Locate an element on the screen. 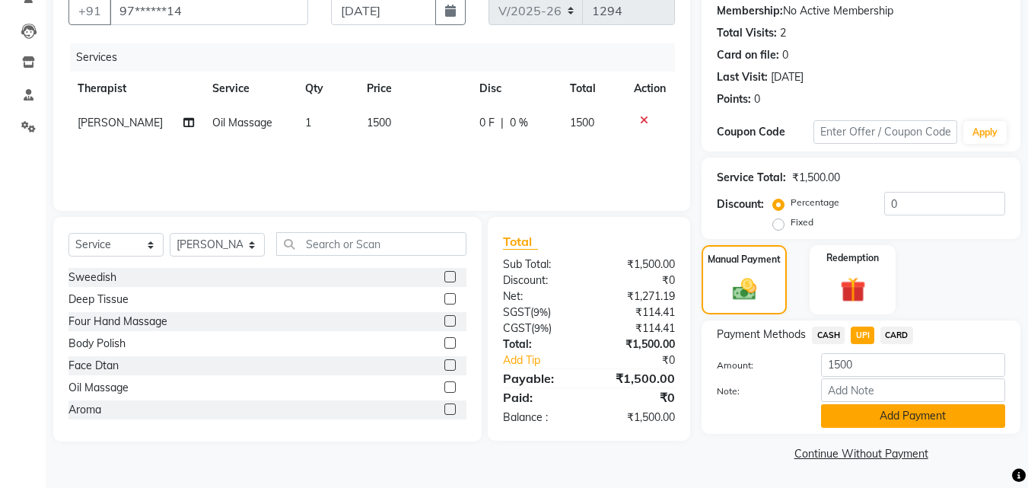 This screenshot has width=1028, height=488. th: Action is located at coordinates (650, 88).